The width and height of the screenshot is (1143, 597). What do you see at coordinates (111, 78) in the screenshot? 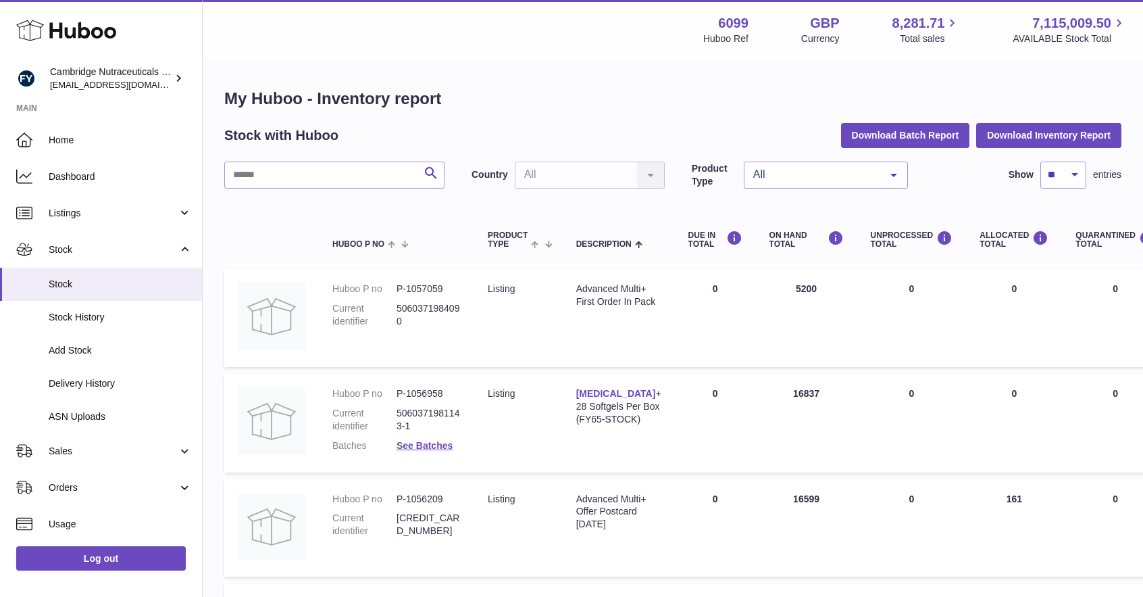
I see `div: Cambridge Nutraceuticals Ltd` at bounding box center [111, 78].